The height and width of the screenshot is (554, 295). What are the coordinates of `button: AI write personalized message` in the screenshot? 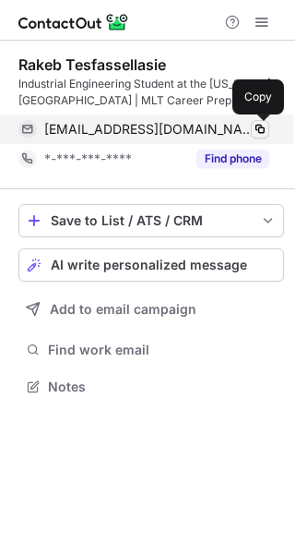 It's located at (151, 265).